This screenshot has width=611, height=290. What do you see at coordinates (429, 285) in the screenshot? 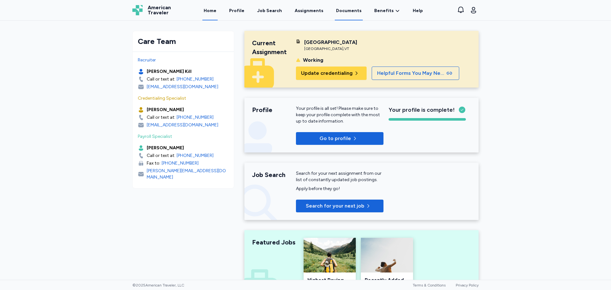
I see `a: Terms & Conditions` at bounding box center [429, 285].